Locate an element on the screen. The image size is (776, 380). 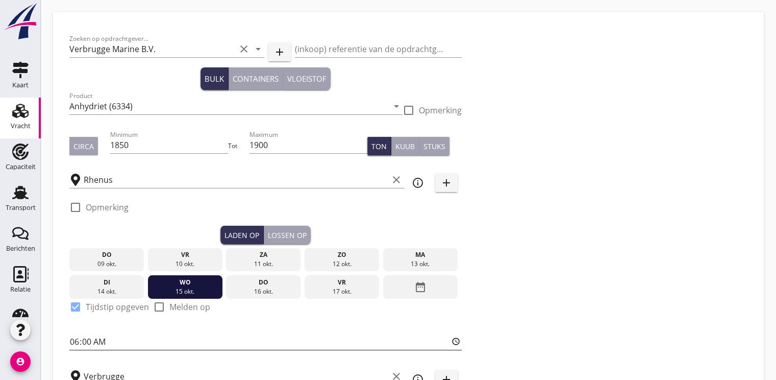
button: Vloeistof is located at coordinates (307, 79).